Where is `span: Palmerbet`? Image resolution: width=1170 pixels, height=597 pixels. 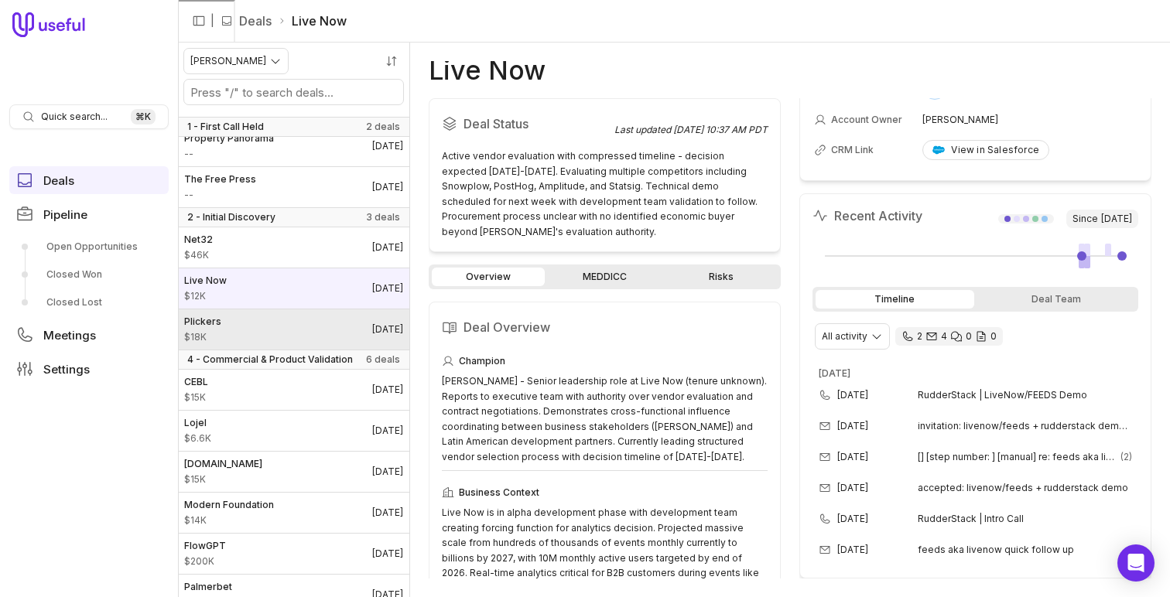
span: Palmerbet is located at coordinates (208, 587).